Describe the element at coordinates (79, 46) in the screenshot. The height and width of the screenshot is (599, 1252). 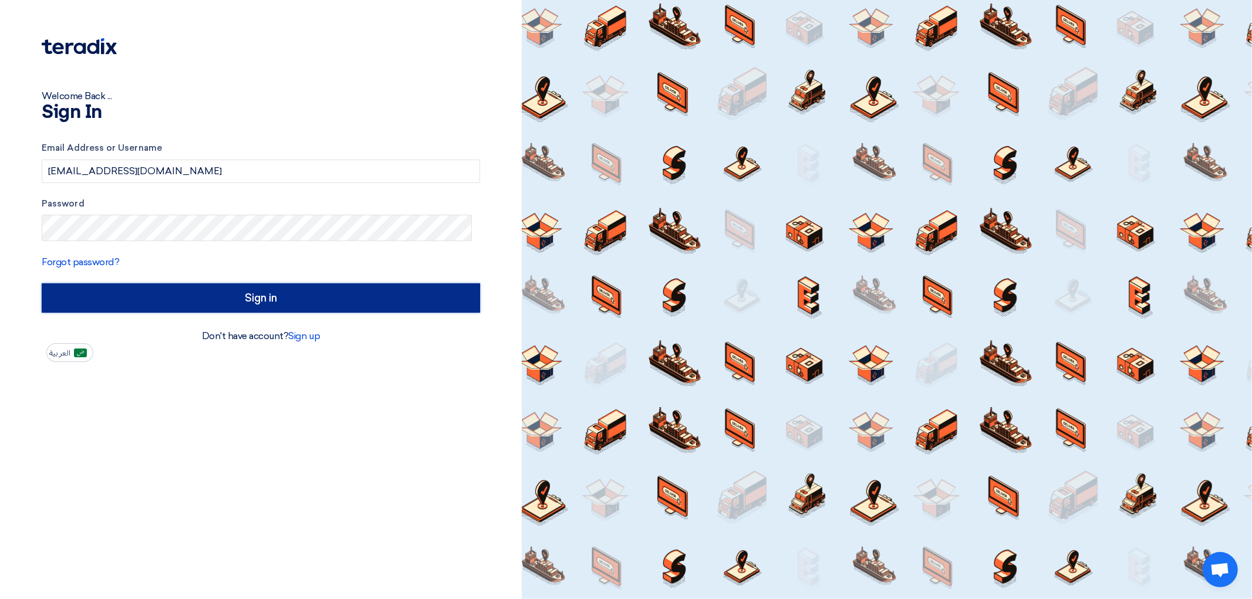
I see `img: Teradix logo` at that location.